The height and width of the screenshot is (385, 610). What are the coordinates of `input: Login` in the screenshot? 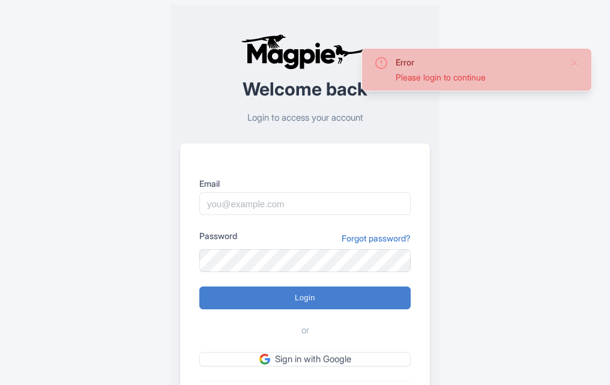 It's located at (305, 298).